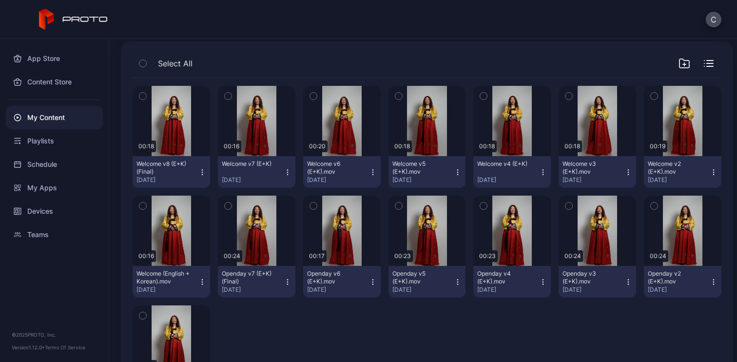 Image resolution: width=737 pixels, height=362 pixels. Describe the element at coordinates (175, 63) in the screenshot. I see `span: Select All` at that location.